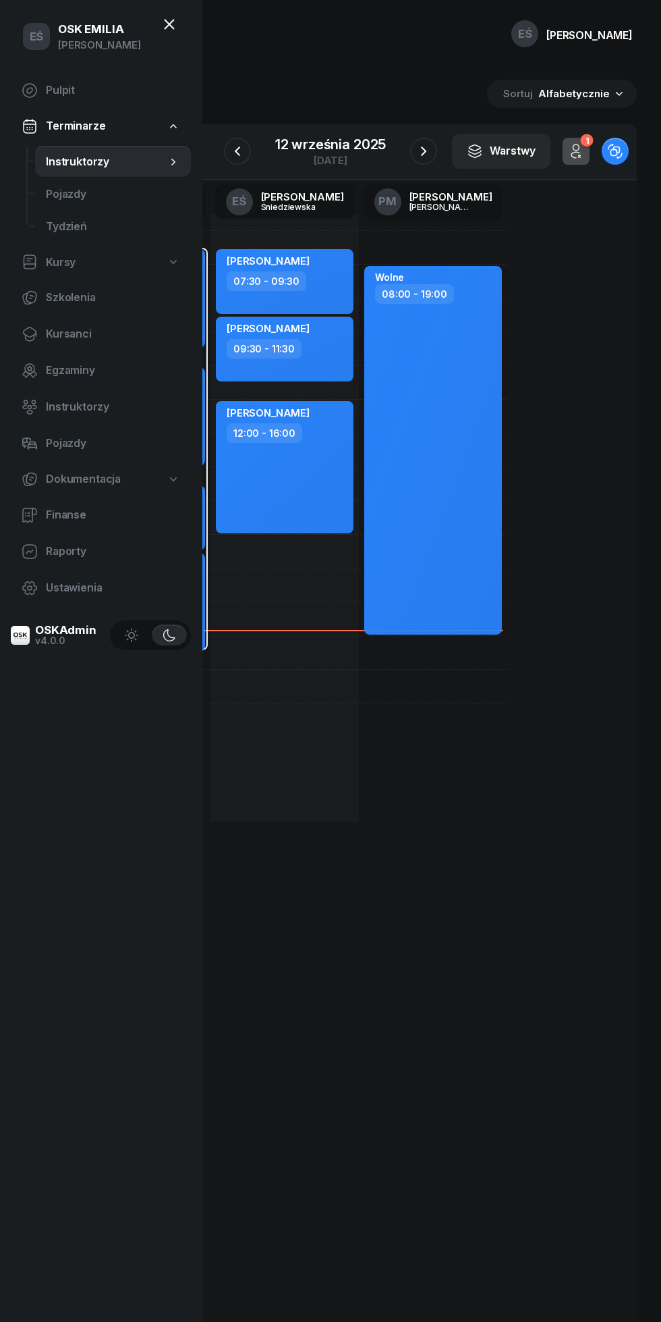 This screenshot has width=661, height=1322. Describe the element at coordinates (99, 29) in the screenshot. I see `div: OSK EMILIA` at that location.